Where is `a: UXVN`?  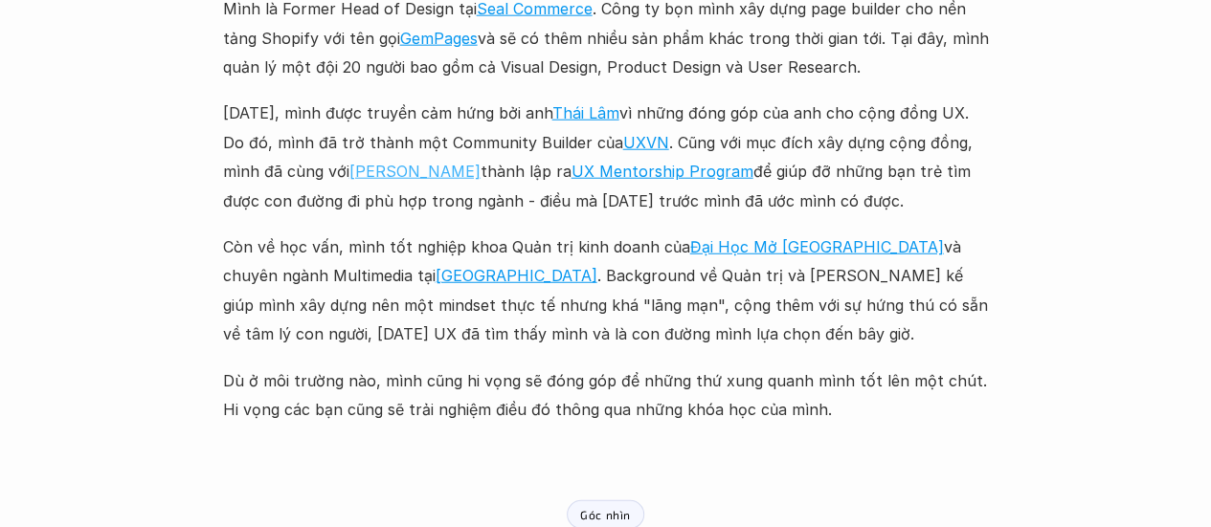 a: UXVN is located at coordinates (646, 143).